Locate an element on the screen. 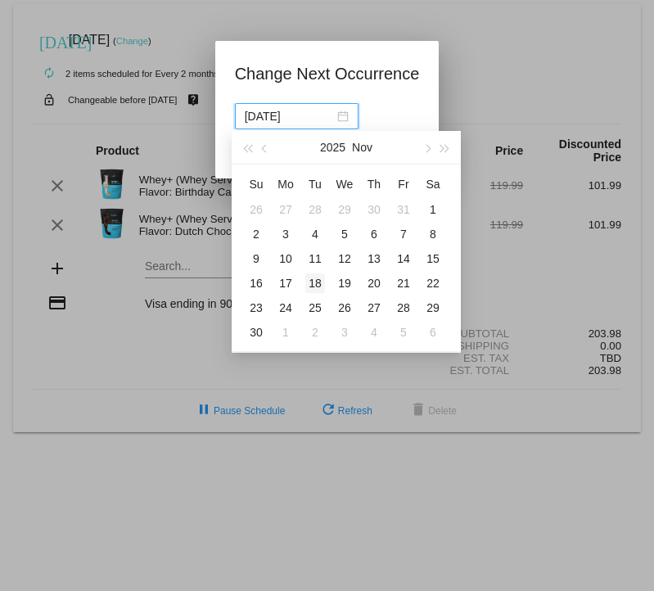  th: Sun is located at coordinates (256, 184).